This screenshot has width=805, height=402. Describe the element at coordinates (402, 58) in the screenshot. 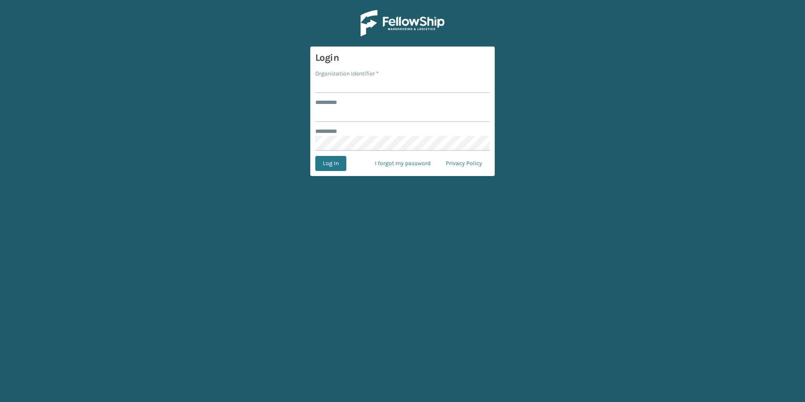

I see `h3: Login` at that location.